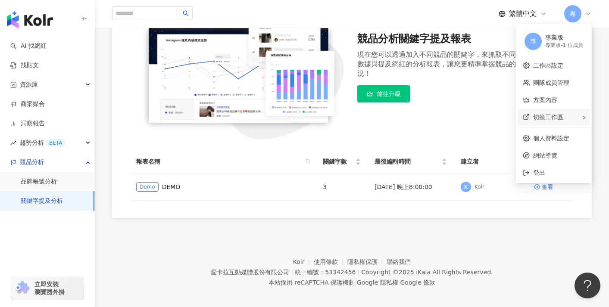 The width and height of the screenshot is (609, 307). What do you see at coordinates (42, 201) in the screenshot?
I see `a: 關鍵字提及分析` at bounding box center [42, 201].